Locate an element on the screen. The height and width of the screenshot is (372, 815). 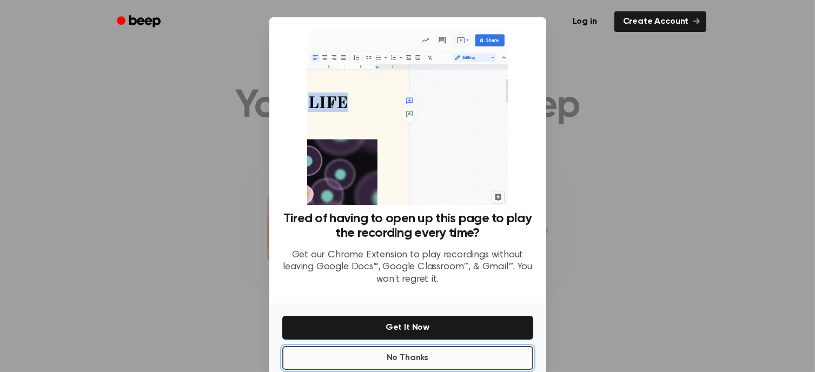
img: Beep extension in action is located at coordinates (407, 117).